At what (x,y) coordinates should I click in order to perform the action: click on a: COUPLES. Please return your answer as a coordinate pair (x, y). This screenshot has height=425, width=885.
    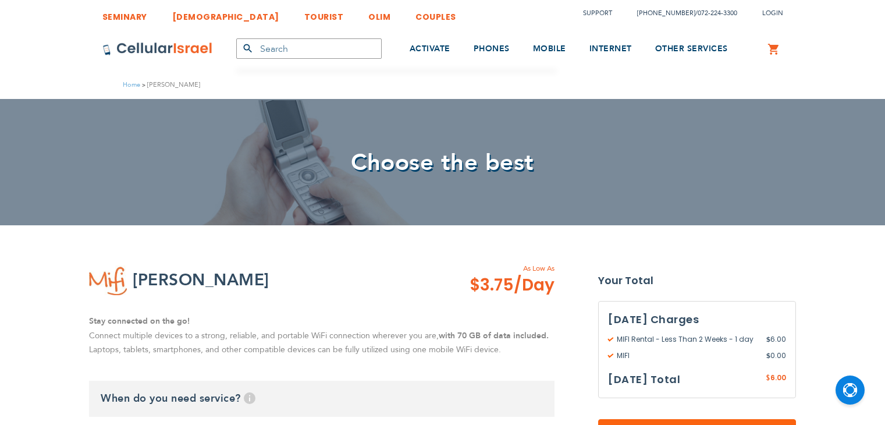
    Looking at the image, I should click on (436, 13).